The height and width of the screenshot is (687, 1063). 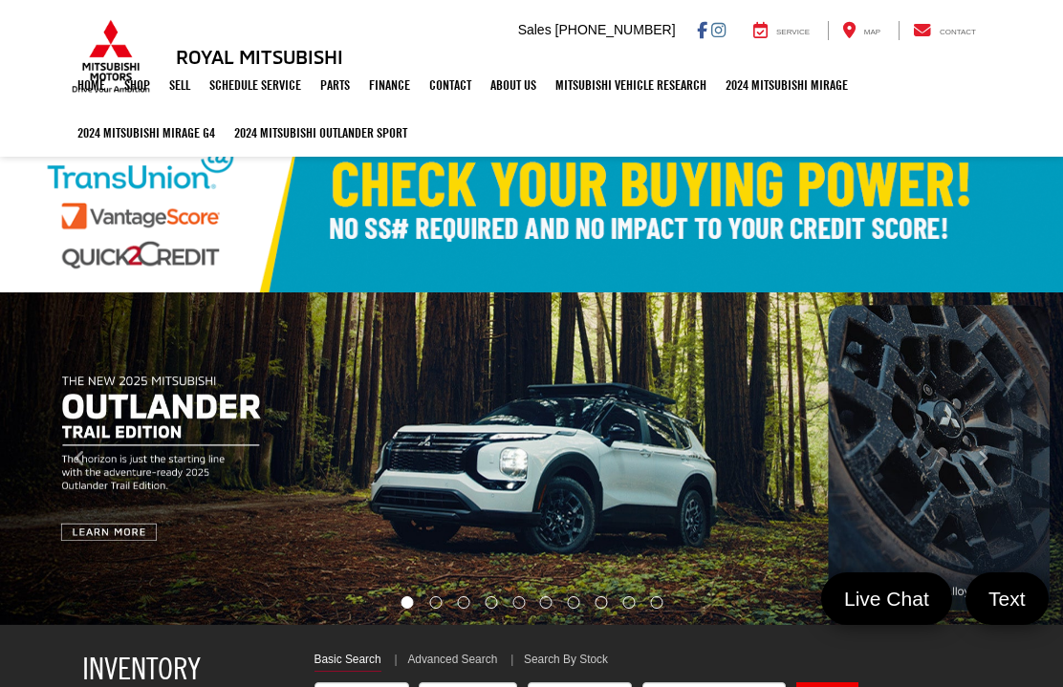 What do you see at coordinates (335, 85) in the screenshot?
I see `a: Parts: Opens in a new tab` at bounding box center [335, 85].